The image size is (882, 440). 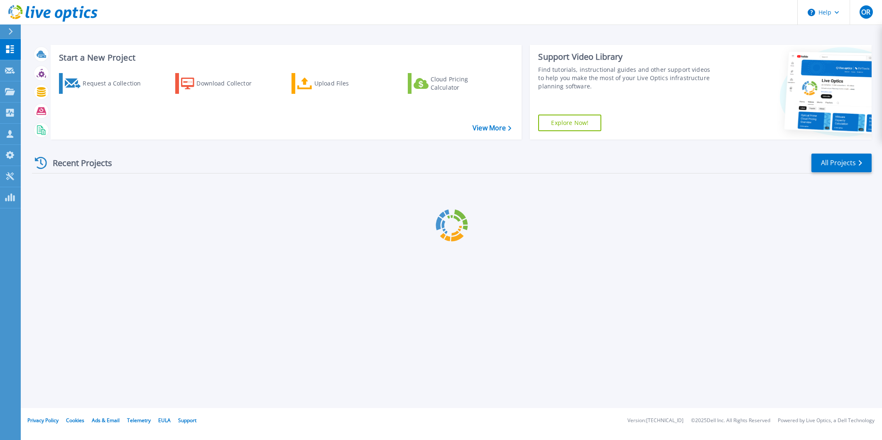 What do you see at coordinates (492, 128) in the screenshot?
I see `a: View More` at bounding box center [492, 128].